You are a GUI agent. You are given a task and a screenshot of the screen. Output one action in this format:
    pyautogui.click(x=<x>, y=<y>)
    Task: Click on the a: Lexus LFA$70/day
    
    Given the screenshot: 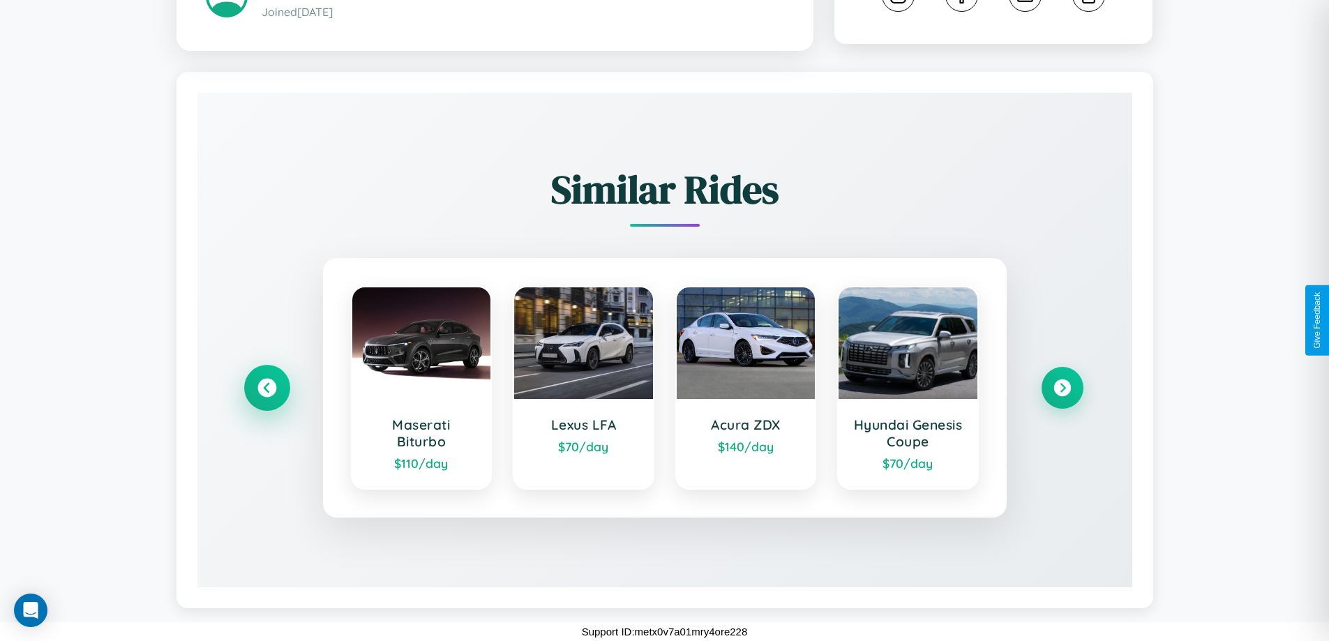 What is the action you would take?
    pyautogui.click(x=583, y=388)
    